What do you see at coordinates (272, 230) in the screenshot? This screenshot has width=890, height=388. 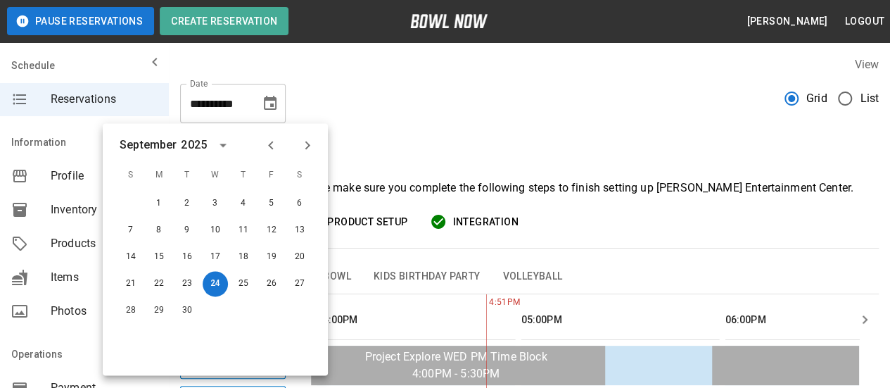 I see `button: Sep 12, 2025` at bounding box center [272, 230].